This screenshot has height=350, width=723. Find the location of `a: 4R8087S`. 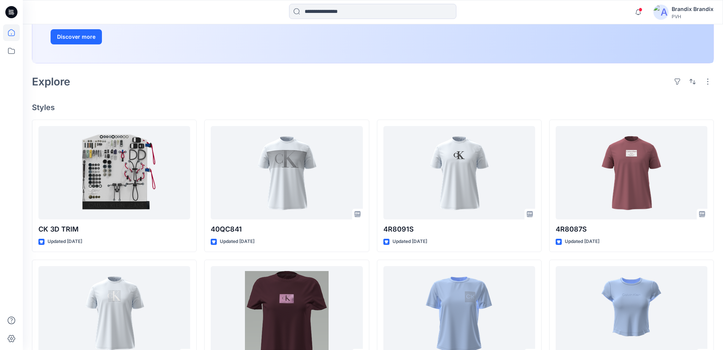

a: 4R8087S is located at coordinates (631, 173).